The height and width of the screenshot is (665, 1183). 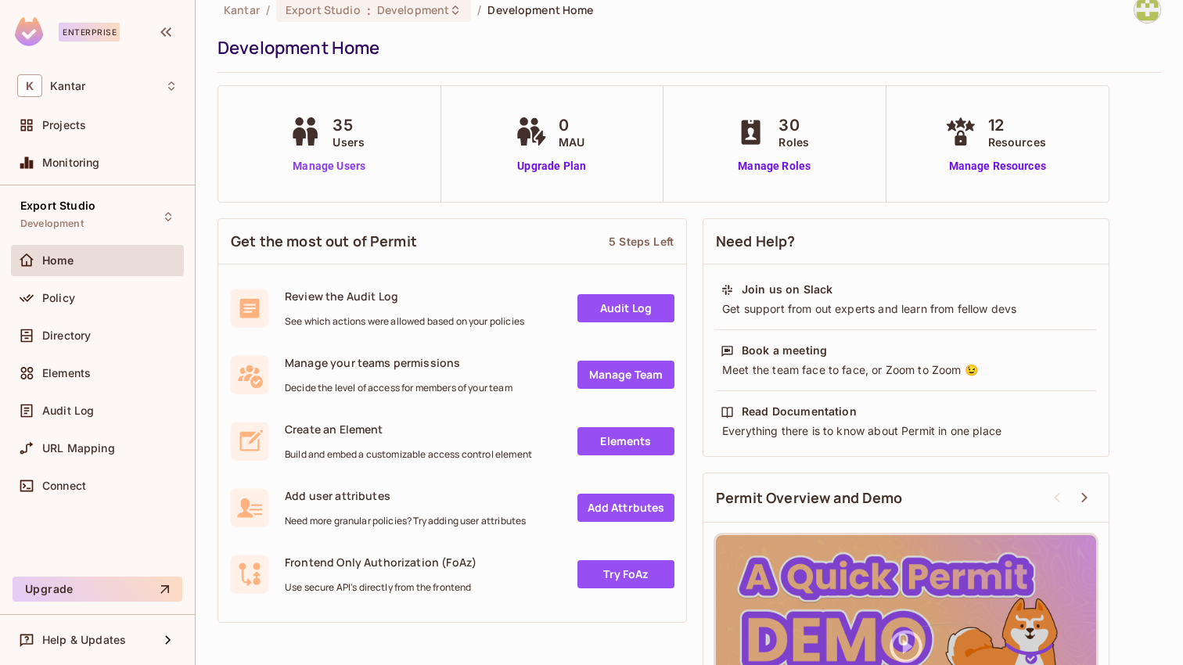 I want to click on span: 35, so click(x=348, y=125).